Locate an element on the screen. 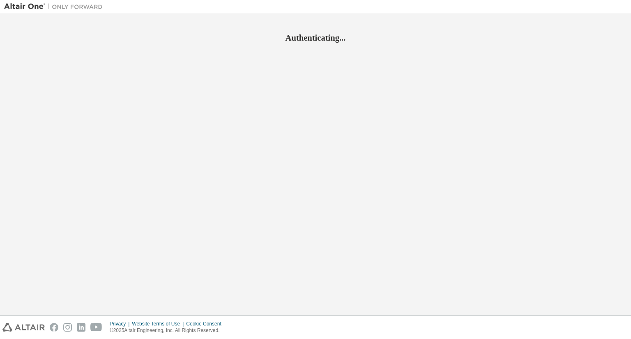  h2: Authenticating... is located at coordinates (316, 38).